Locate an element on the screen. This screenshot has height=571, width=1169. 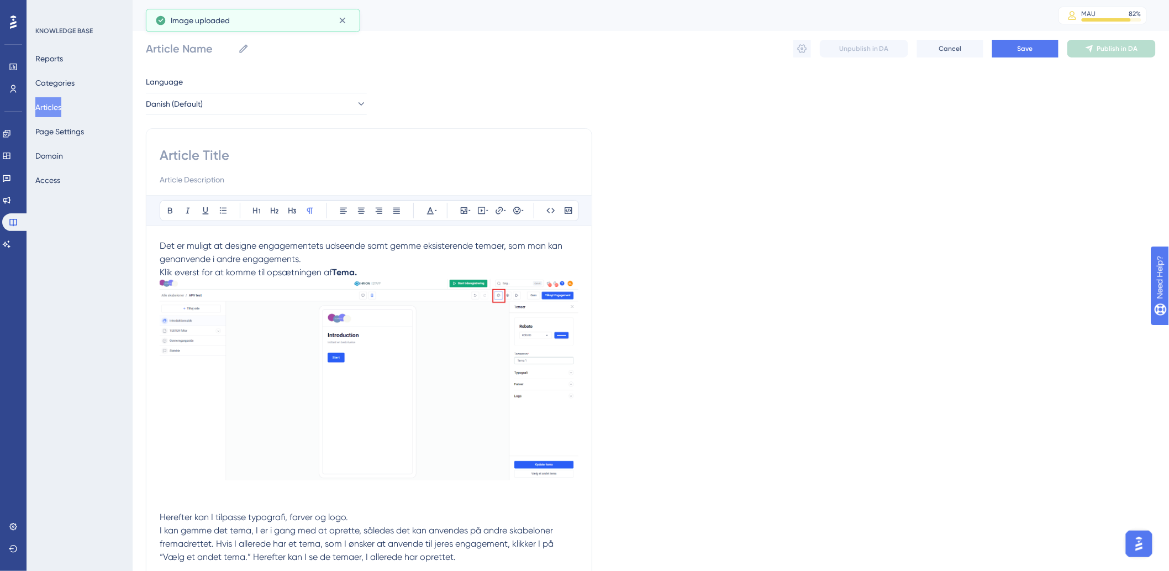
span: Publish in DA is located at coordinates (1118, 49).